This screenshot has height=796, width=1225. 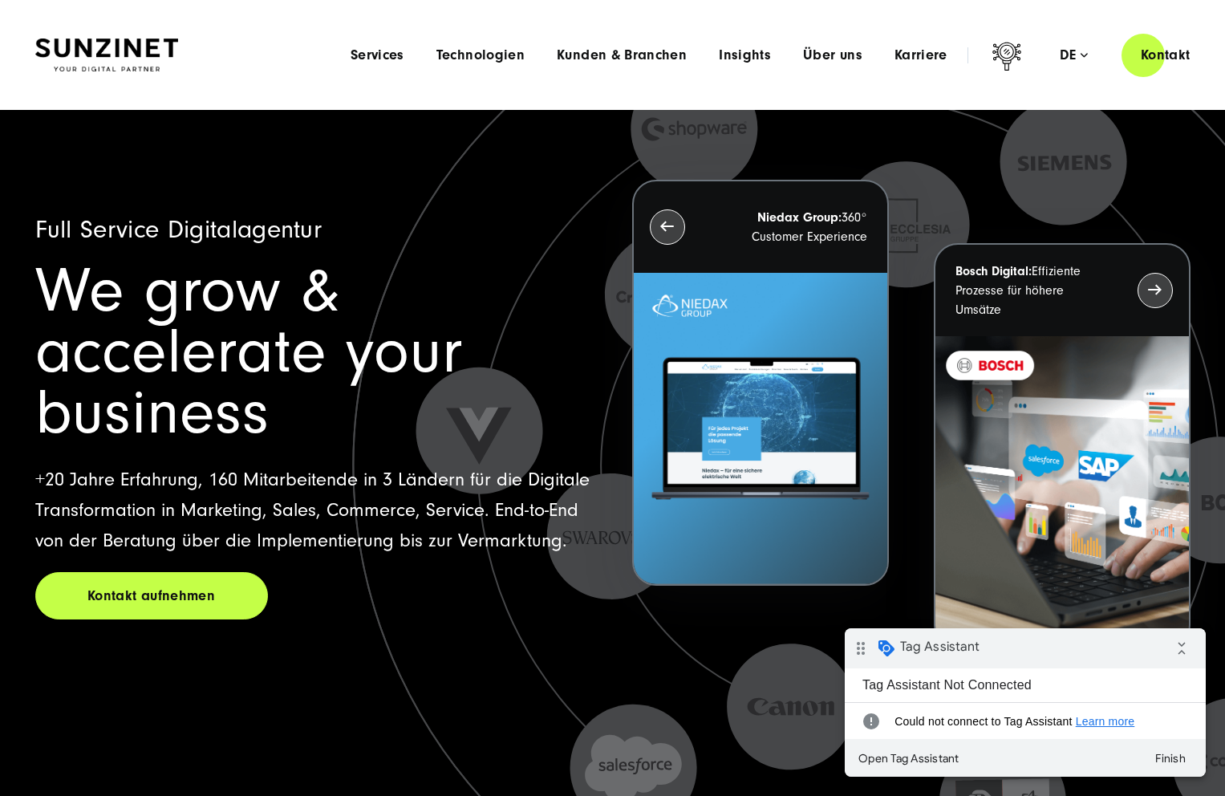 What do you see at coordinates (314, 352) in the screenshot?
I see `h1: We grow & accelerate your business` at bounding box center [314, 352].